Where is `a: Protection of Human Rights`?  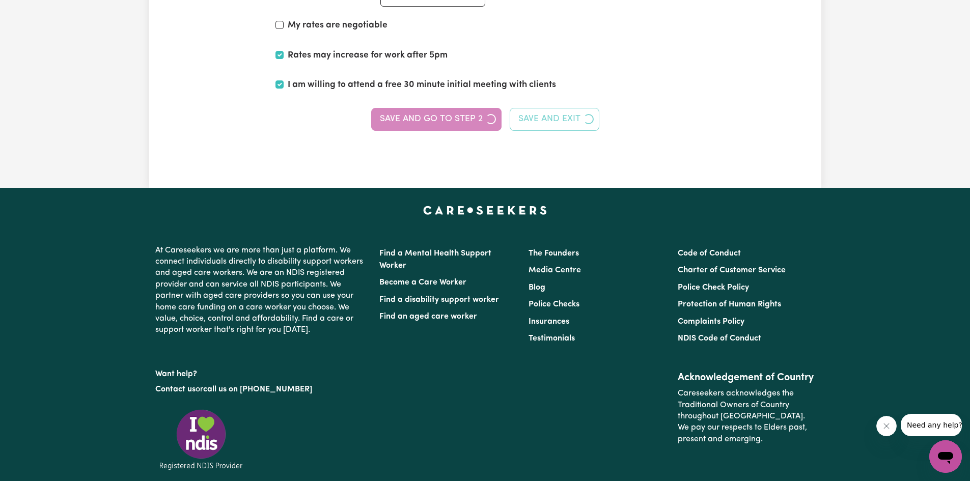
a: Protection of Human Rights is located at coordinates (729, 305).